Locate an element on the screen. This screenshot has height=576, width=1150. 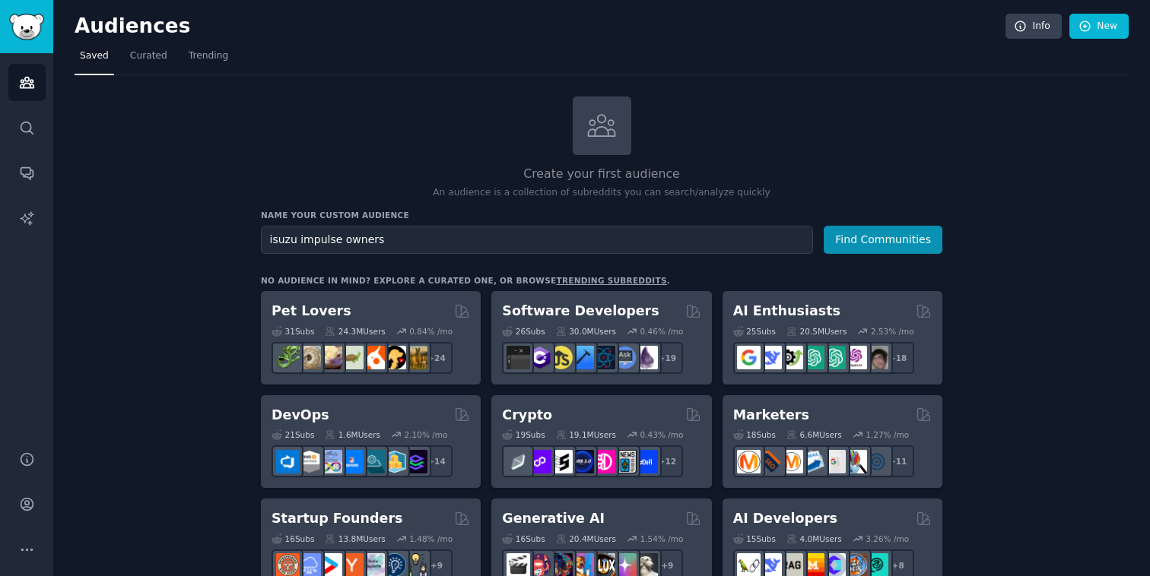
div: 15 Sub s is located at coordinates (754, 539).